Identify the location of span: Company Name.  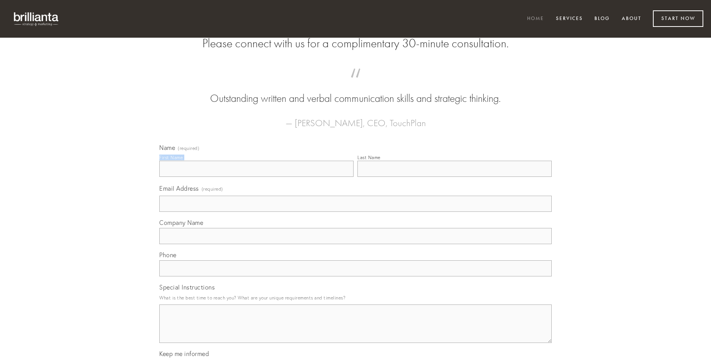
(181, 223).